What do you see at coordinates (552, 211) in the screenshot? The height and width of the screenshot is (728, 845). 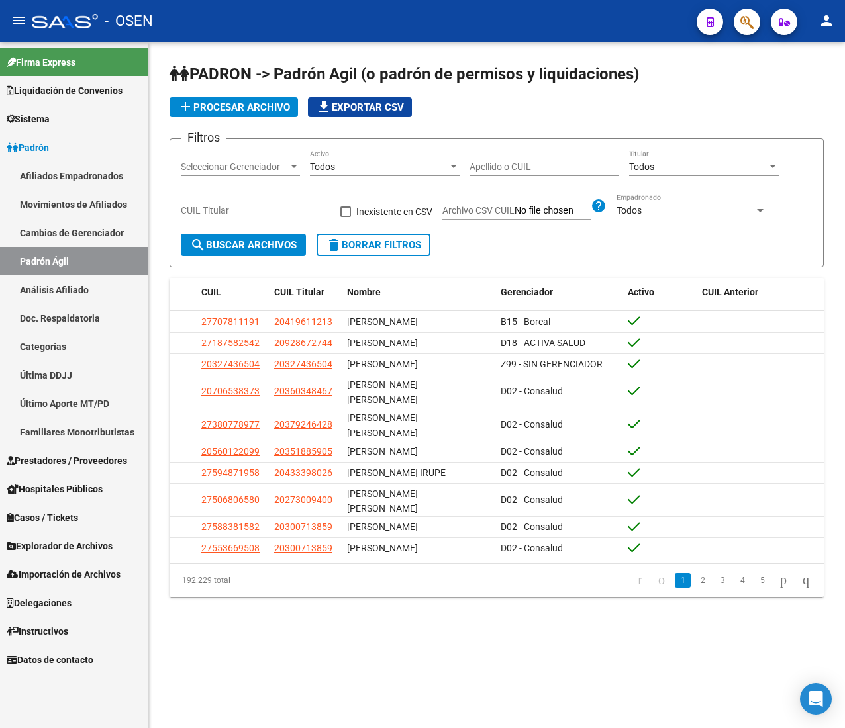 I see `input: Archivo CSV CUIL` at bounding box center [552, 211].